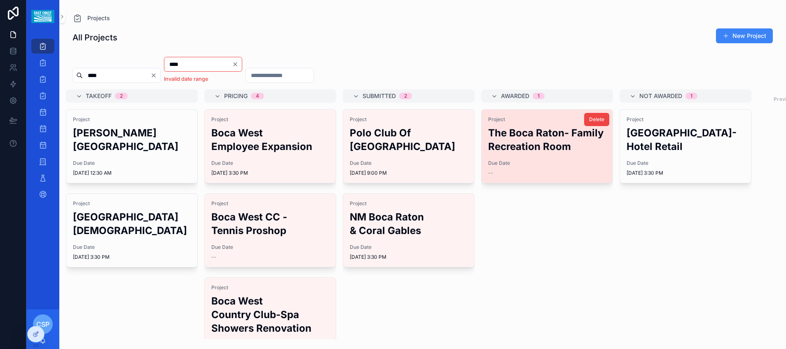 The height and width of the screenshot is (349, 786). Describe the element at coordinates (547, 140) in the screenshot. I see `h2: The Boca Raton- Family Recreation Room` at that location.